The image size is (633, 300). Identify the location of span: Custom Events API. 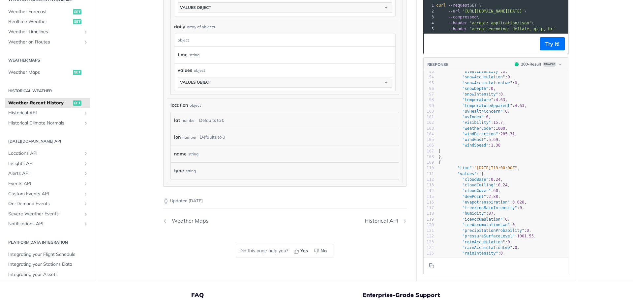
(45, 194).